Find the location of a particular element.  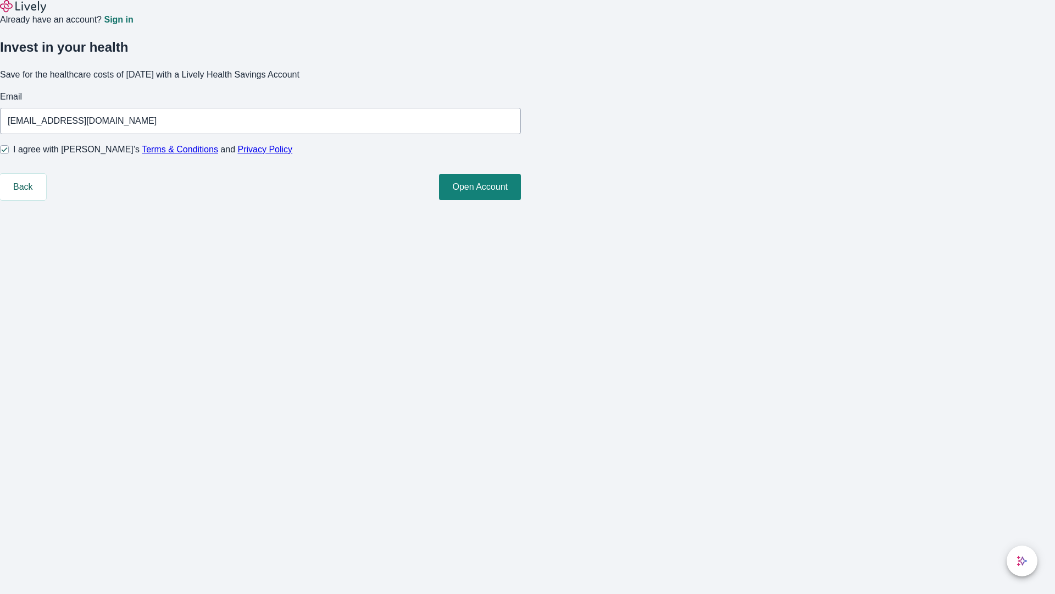

div: Sign in is located at coordinates (118, 20).